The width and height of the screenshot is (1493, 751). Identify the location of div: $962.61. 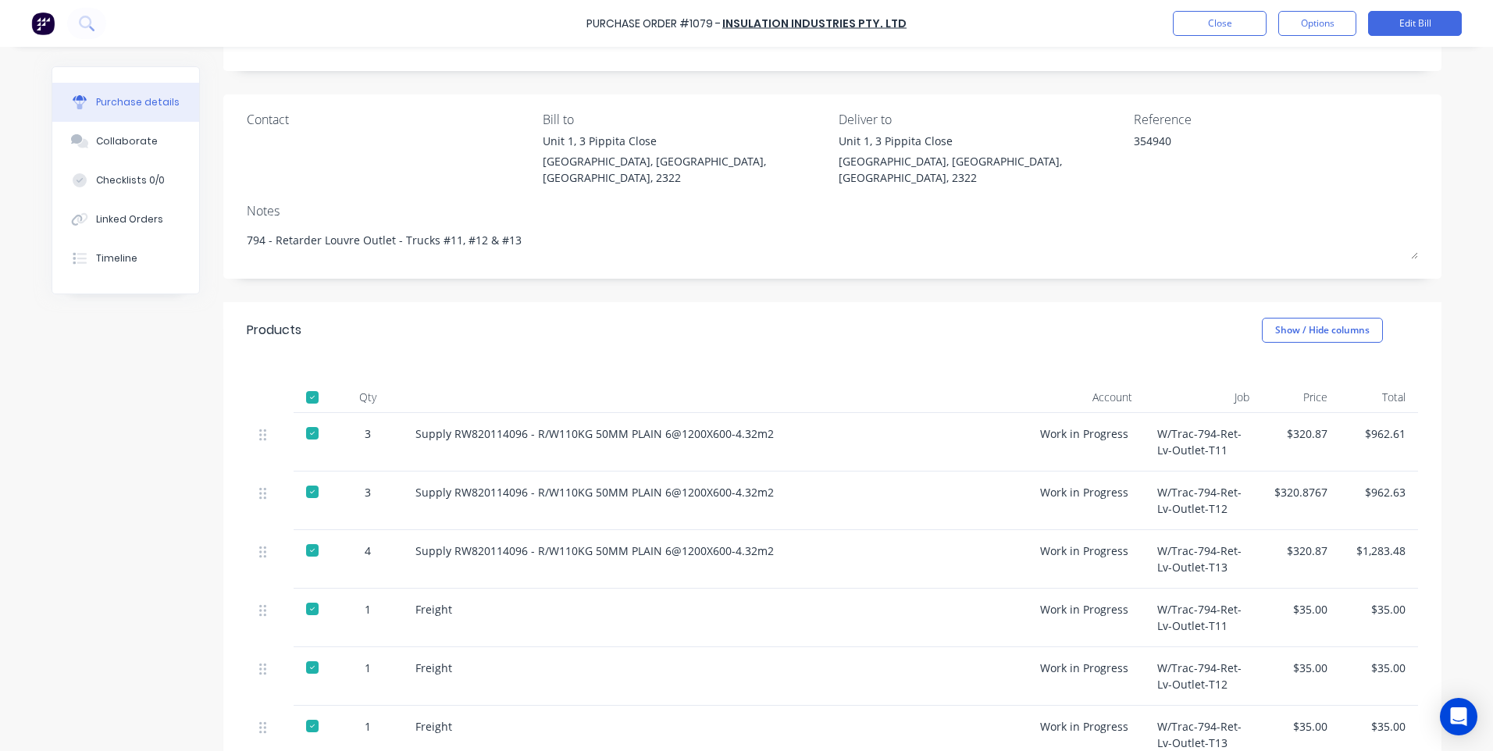
(1379, 433).